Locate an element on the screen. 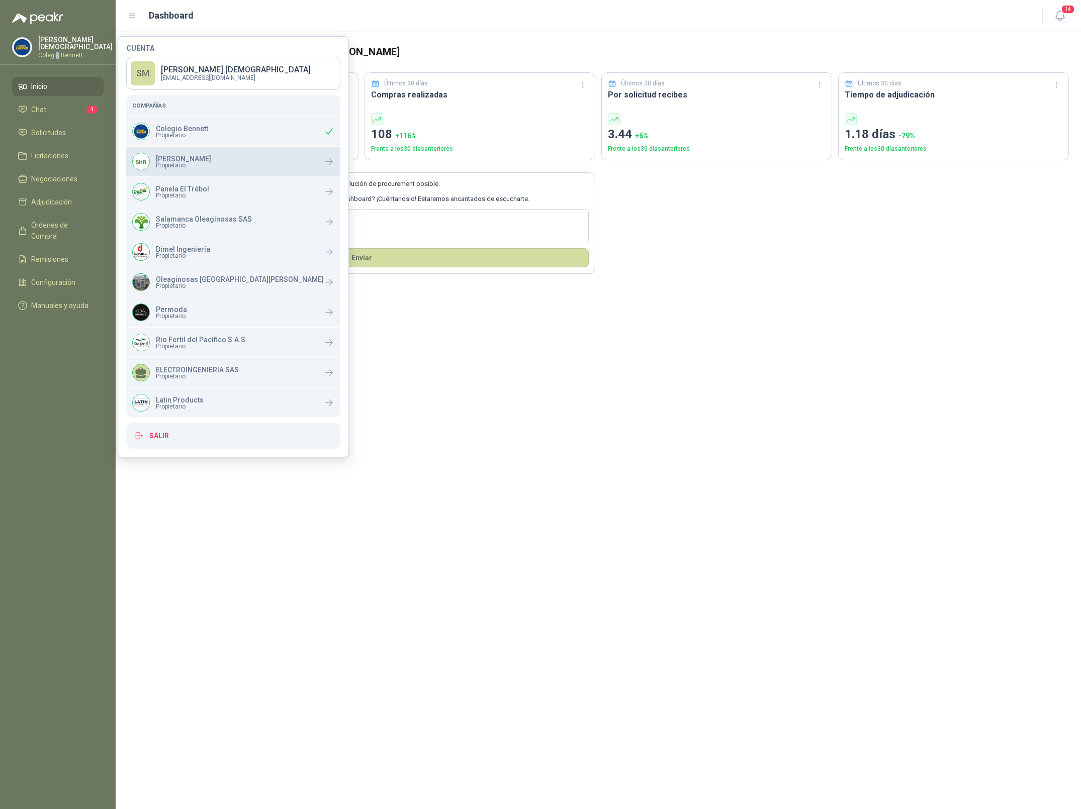 This screenshot has height=809, width=1081. span: Configuración is located at coordinates (53, 282).